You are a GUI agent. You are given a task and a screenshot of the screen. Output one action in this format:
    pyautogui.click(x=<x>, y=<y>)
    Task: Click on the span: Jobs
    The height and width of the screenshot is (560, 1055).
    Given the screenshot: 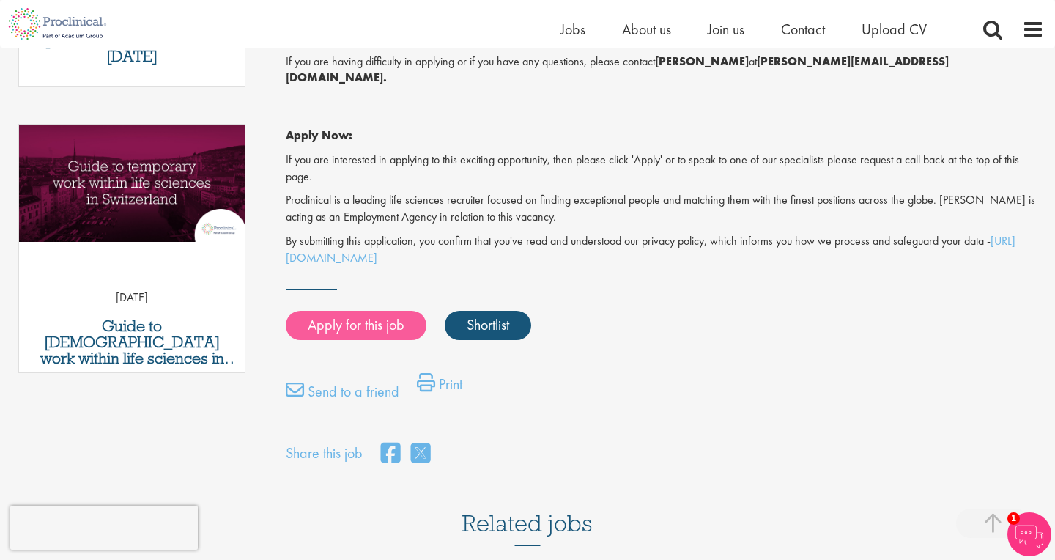 What is the action you would take?
    pyautogui.click(x=573, y=29)
    